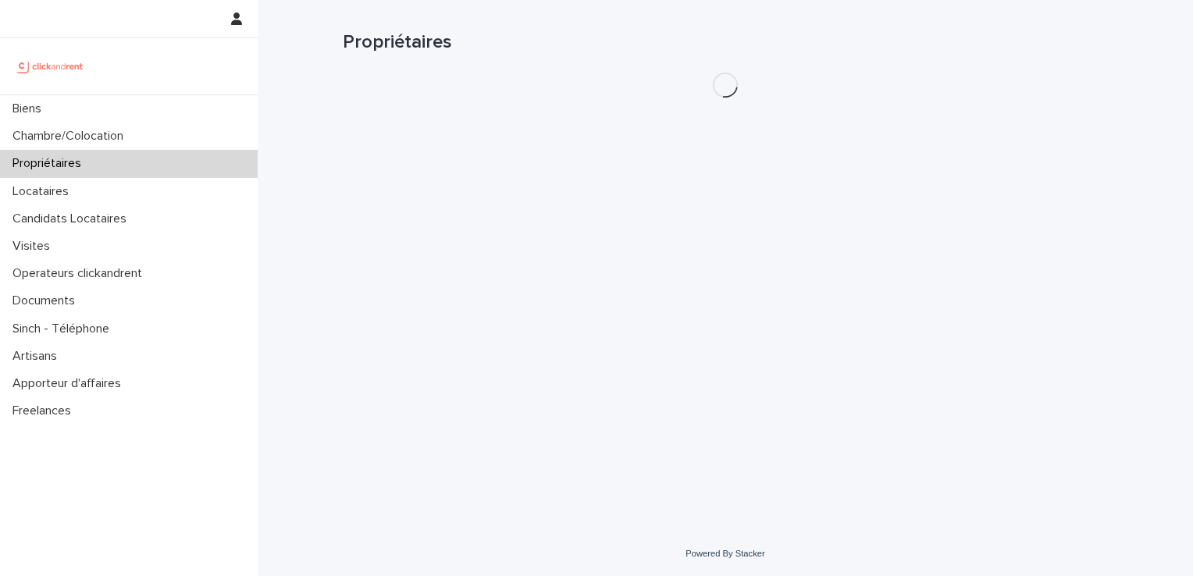  What do you see at coordinates (50, 66) in the screenshot?
I see `img: UCB0brd3T0yccxBKYDjQ` at bounding box center [50, 66].